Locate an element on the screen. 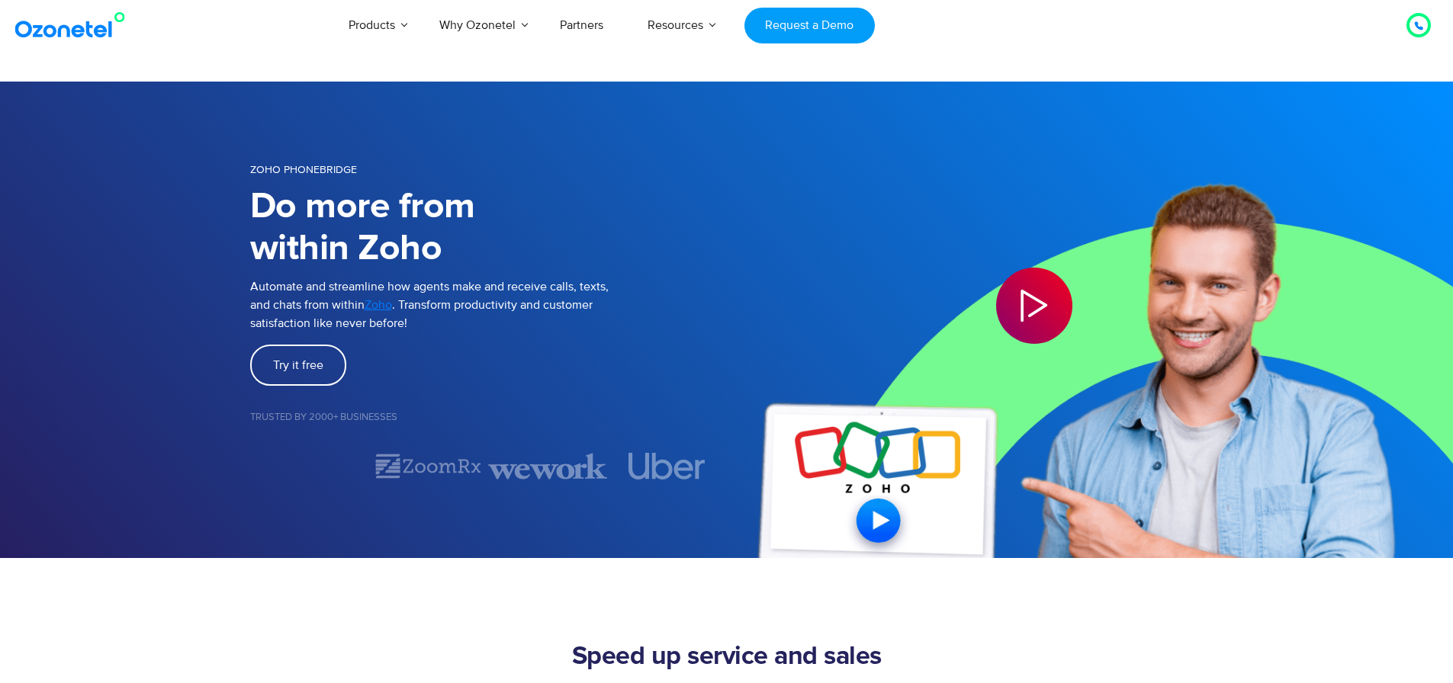  span: Try it free is located at coordinates (298, 365).